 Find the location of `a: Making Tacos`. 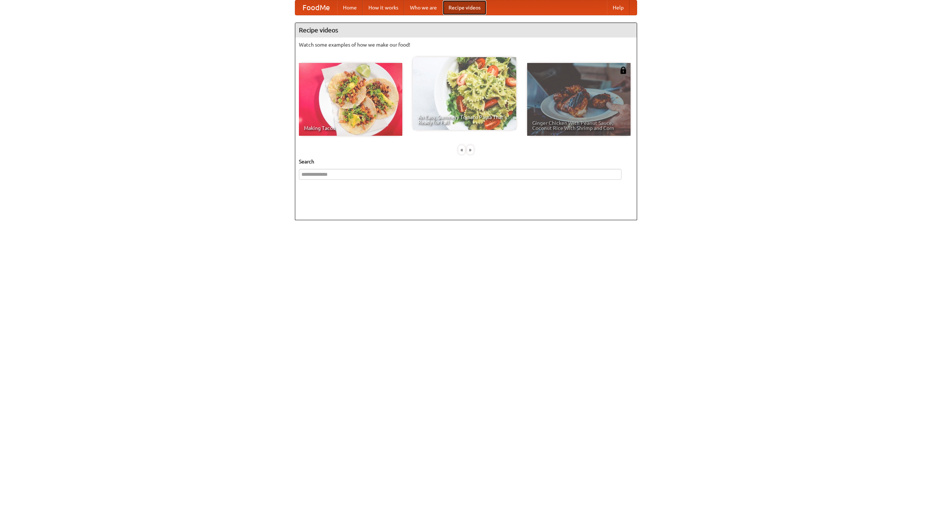

a: Making Tacos is located at coordinates (351, 99).